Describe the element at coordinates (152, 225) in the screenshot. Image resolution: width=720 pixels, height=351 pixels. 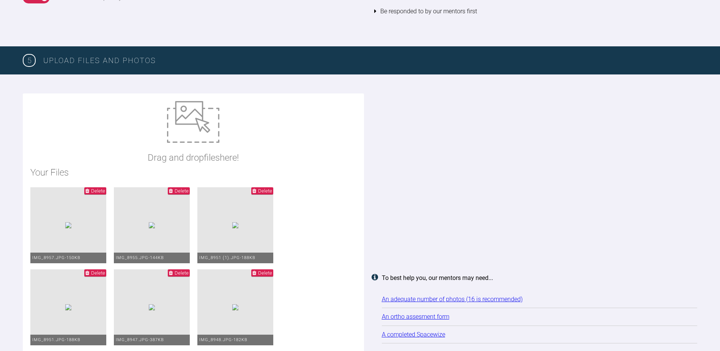
I see `img: da231eb4-cb1a-4620-8f06-751bef6400e7` at that location.